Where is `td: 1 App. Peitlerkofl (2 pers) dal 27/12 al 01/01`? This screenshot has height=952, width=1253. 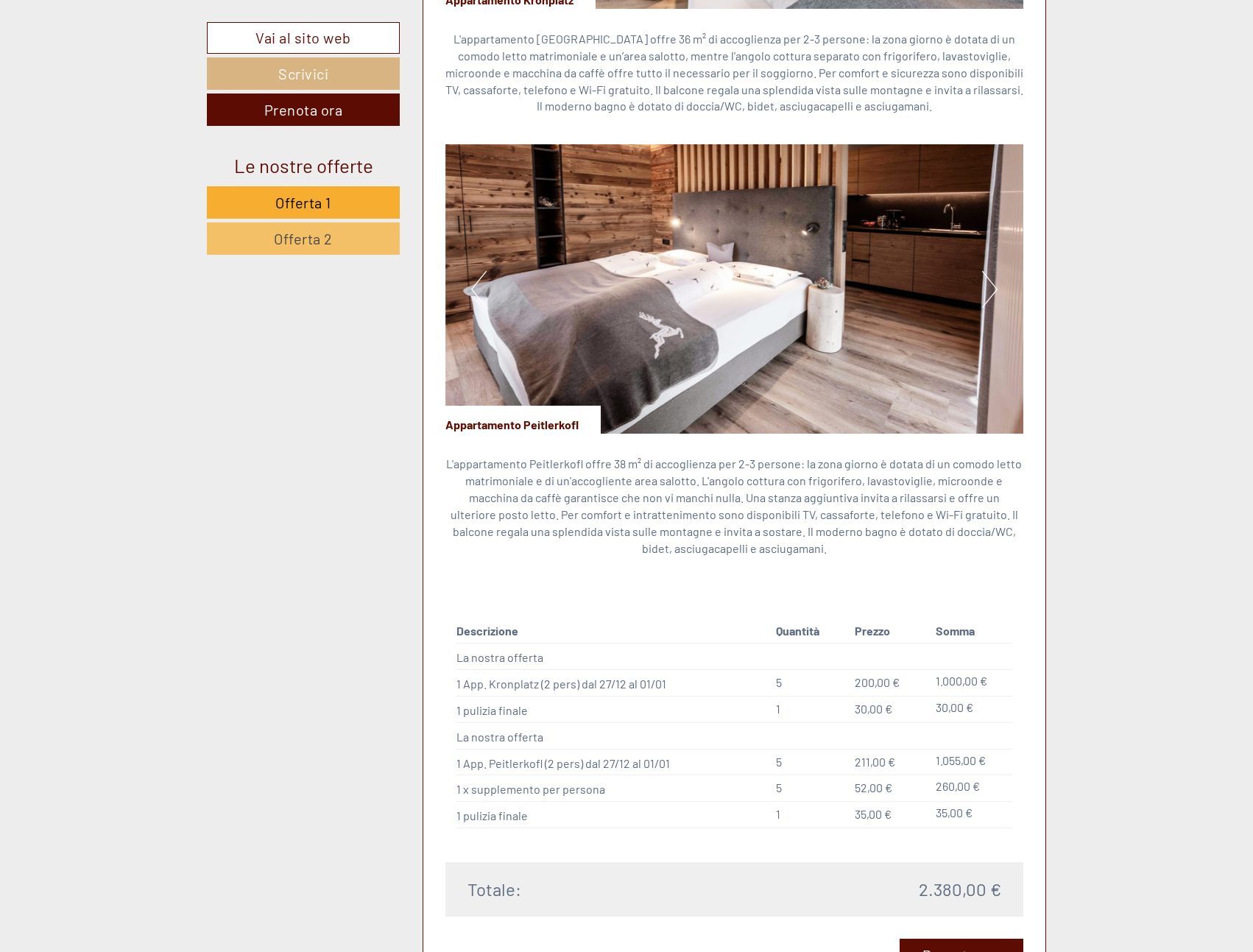
td: 1 App. Peitlerkofl (2 pers) dal 27/12 al 01/01 is located at coordinates (613, 762).